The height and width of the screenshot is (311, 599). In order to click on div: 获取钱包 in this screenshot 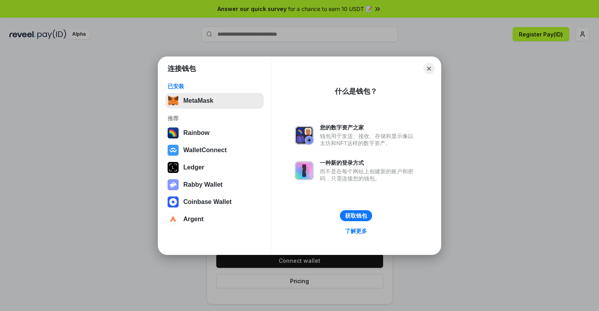, I will do `click(356, 216)`.